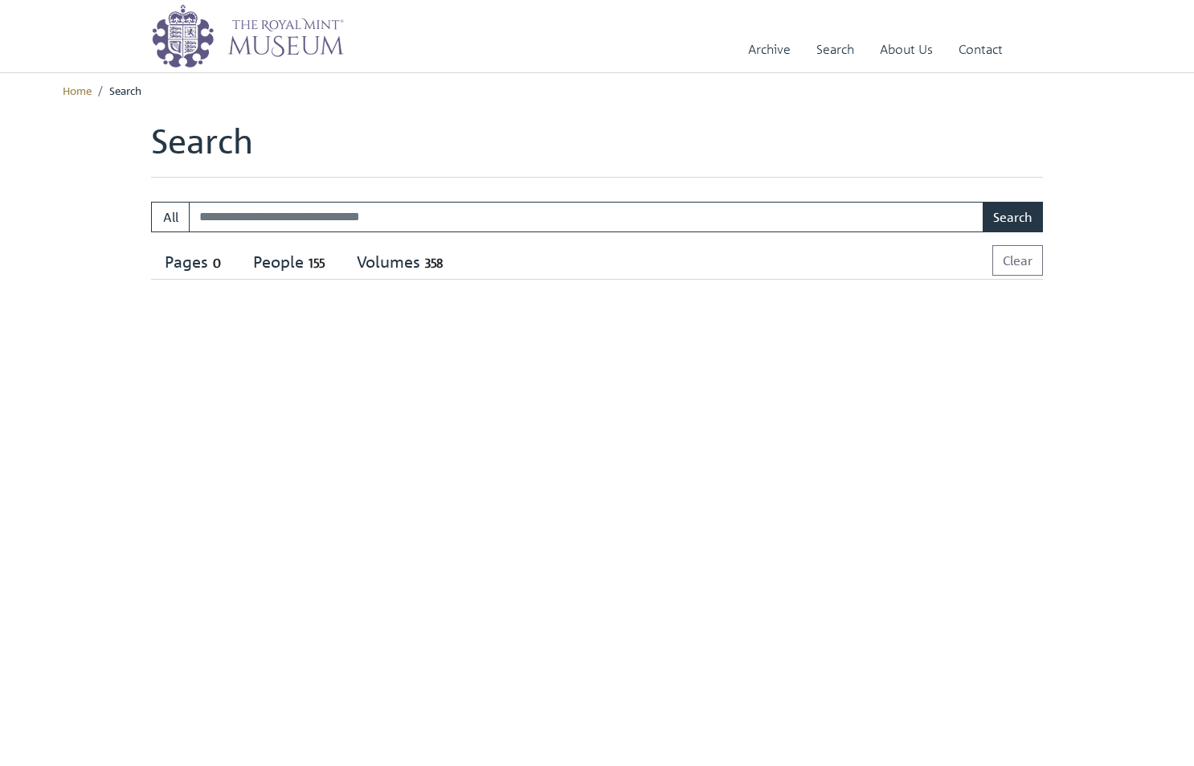  What do you see at coordinates (1013, 217) in the screenshot?
I see `button: Search` at bounding box center [1013, 217].